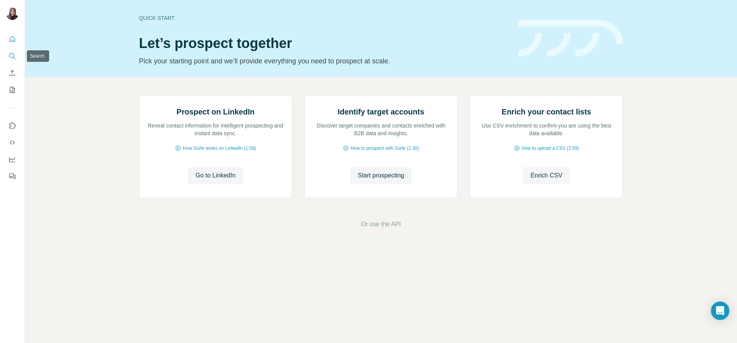 Image resolution: width=737 pixels, height=343 pixels. Describe the element at coordinates (381, 112) in the screenshot. I see `h2: Identify target accounts` at that location.